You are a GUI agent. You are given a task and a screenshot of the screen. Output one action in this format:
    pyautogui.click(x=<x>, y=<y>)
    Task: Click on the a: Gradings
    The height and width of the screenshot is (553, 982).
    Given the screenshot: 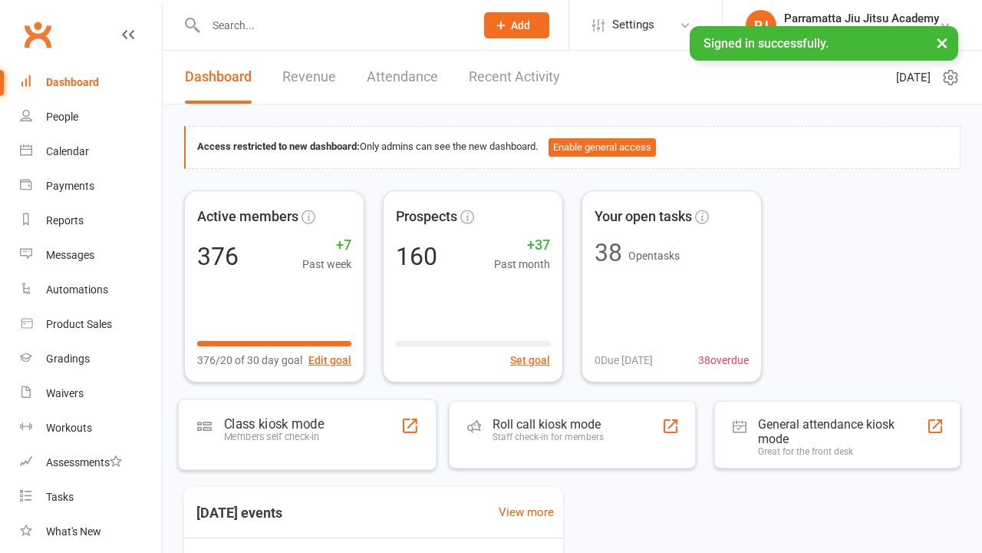 What is the action you would take?
    pyautogui.click(x=91, y=358)
    